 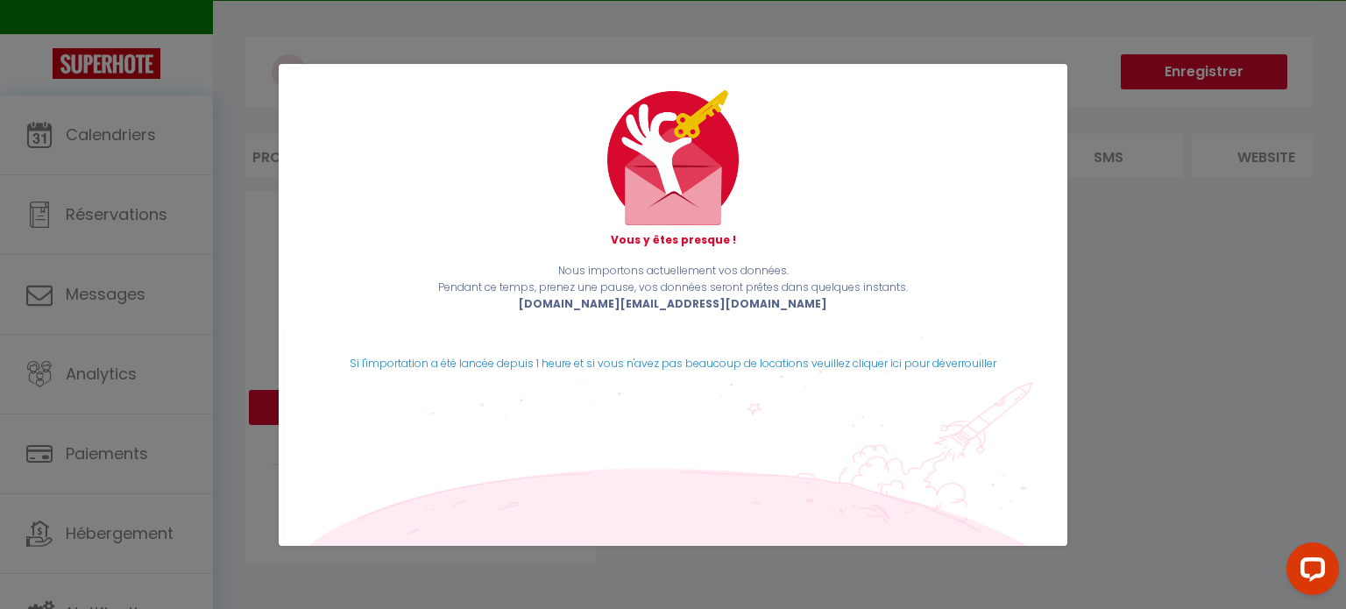 What do you see at coordinates (673, 287) in the screenshot?
I see `p: Pendant ce temps, prenez une pause, vos données seront prêtes dans quelques instants.` at bounding box center [673, 287].